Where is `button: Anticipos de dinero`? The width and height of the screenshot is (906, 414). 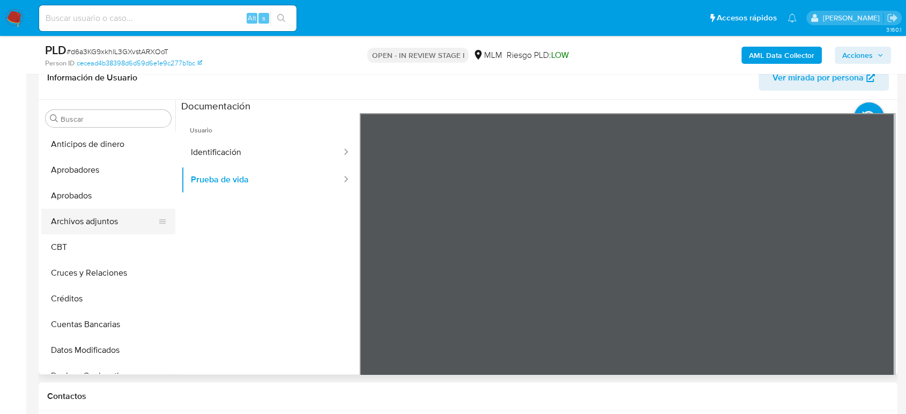
button: Anticipos de dinero is located at coordinates (108, 144).